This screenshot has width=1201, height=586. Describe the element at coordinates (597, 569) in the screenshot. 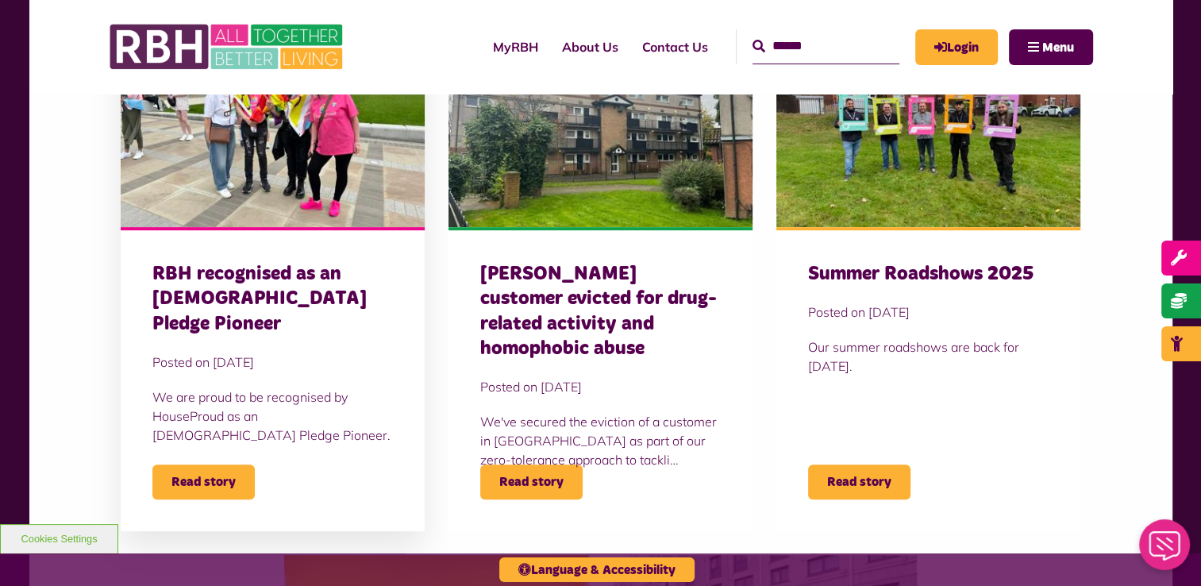

I see `button: Language & Accessibility` at that location.